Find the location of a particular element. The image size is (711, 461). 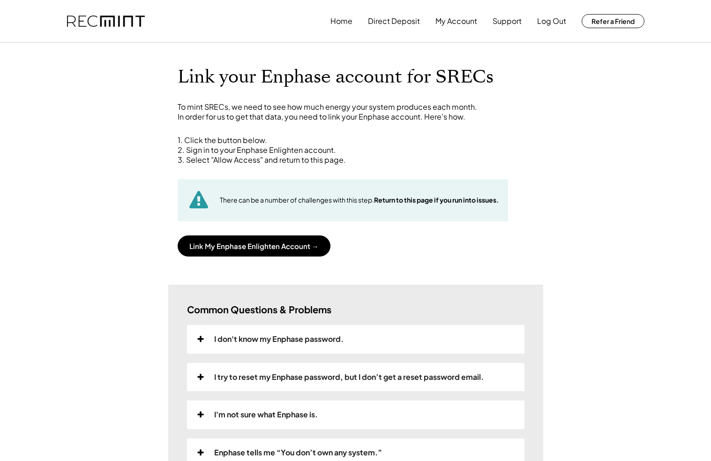

div: 1. Click the button below. 2. Sign in to your Enphase Enlighten account. 3. Select "Allow Access"... is located at coordinates (356, 150).